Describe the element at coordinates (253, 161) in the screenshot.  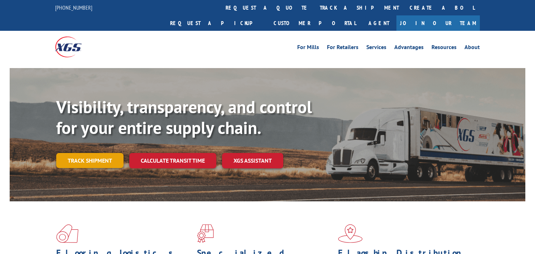
I see `a: XGS ASSISTANT` at that location.